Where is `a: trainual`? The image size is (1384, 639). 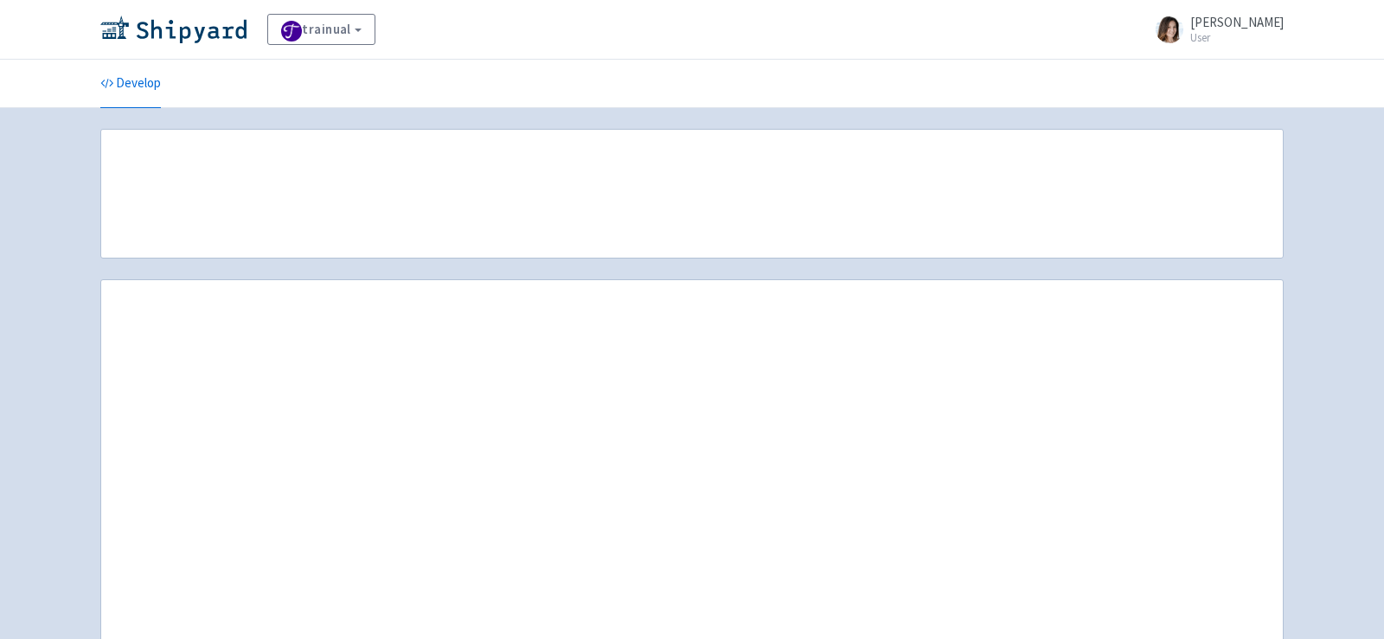
a: trainual is located at coordinates (321, 29).